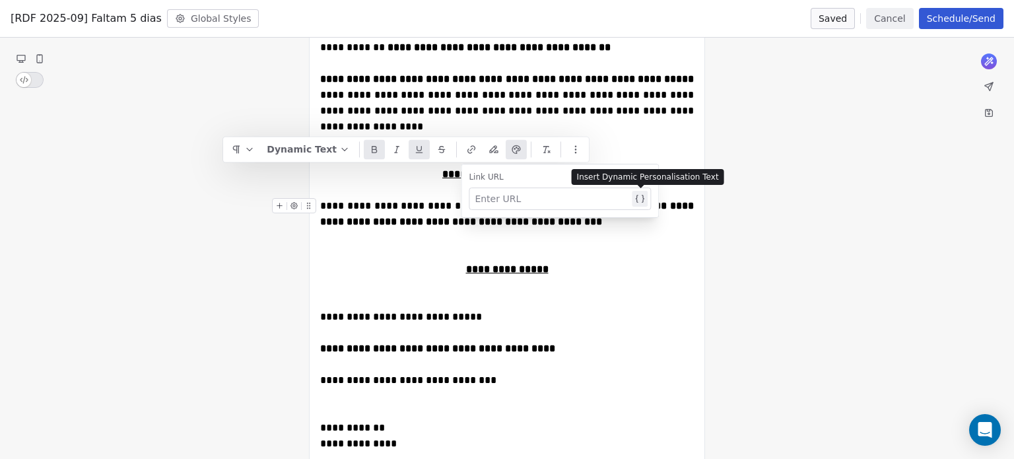 The image size is (1014, 459). What do you see at coordinates (308, 149) in the screenshot?
I see `button: Dynamic Text` at bounding box center [308, 149].